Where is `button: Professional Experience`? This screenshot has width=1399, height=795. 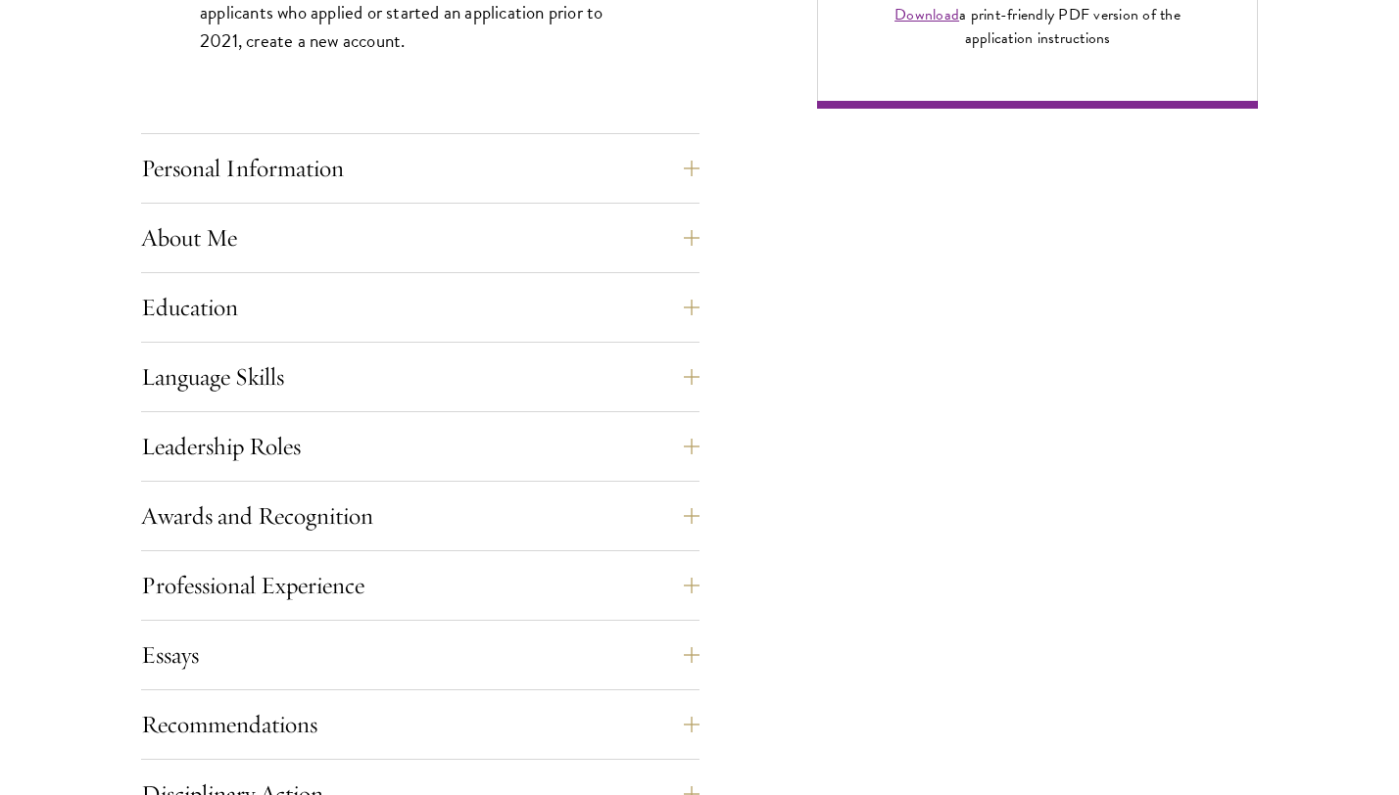 button: Professional Experience is located at coordinates (420, 586).